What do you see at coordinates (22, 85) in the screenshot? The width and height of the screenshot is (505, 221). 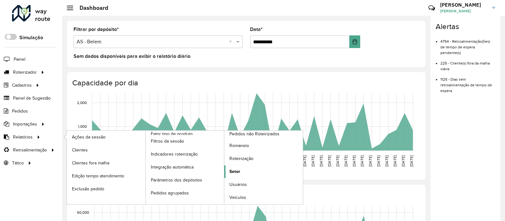 I see `span: Cadastros` at bounding box center [22, 85].